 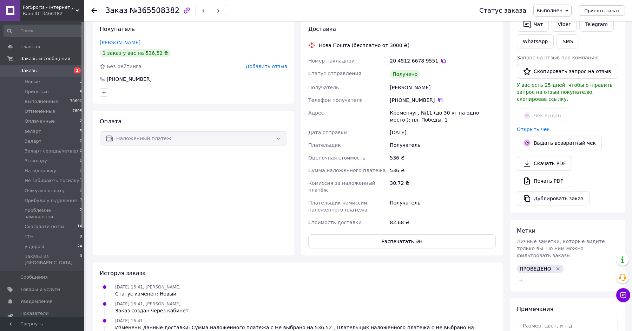 I want to click on div: 20 4512 6678 9551, so click(x=443, y=61).